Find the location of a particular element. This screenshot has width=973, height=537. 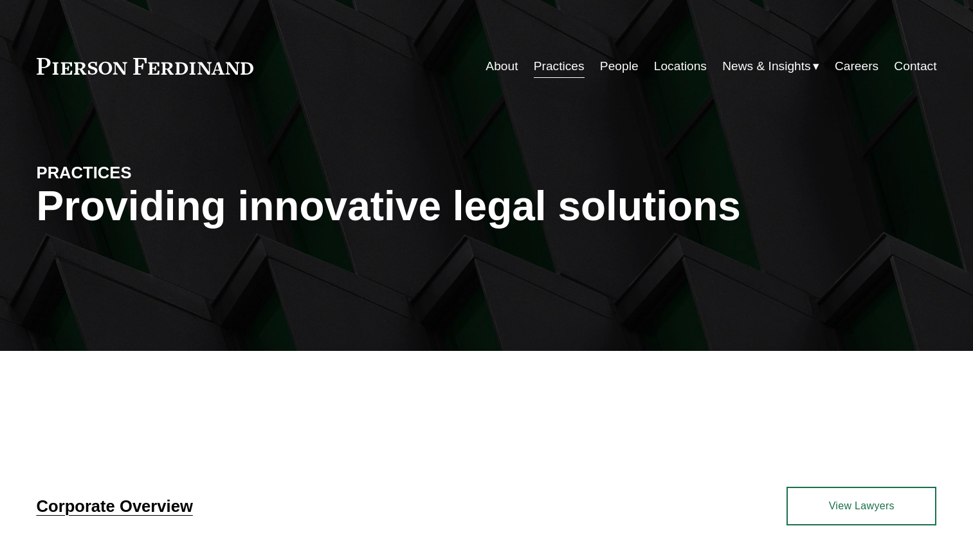

a: Careers is located at coordinates (857, 66).